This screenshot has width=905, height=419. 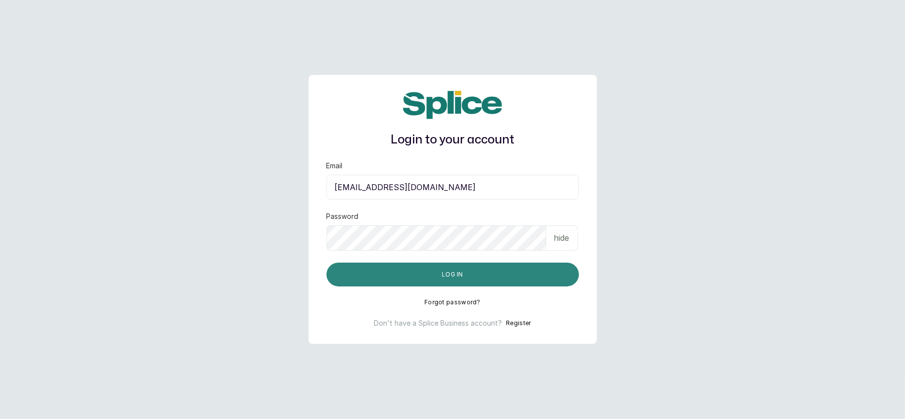 What do you see at coordinates (453, 187) in the screenshot?
I see `input: email@acme.com` at bounding box center [453, 187].